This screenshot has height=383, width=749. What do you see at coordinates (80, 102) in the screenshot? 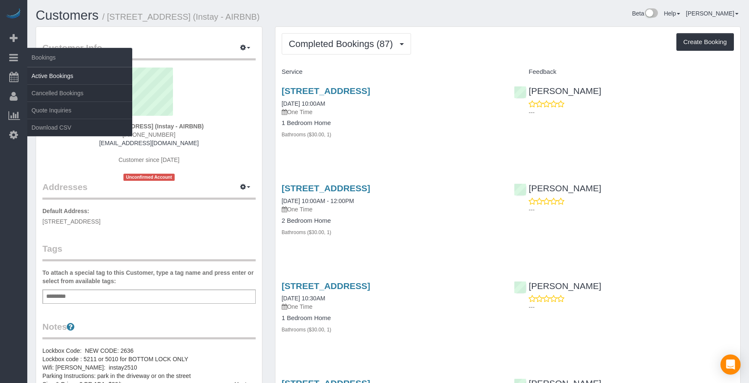
I see `ul: Bookings` at bounding box center [80, 102].